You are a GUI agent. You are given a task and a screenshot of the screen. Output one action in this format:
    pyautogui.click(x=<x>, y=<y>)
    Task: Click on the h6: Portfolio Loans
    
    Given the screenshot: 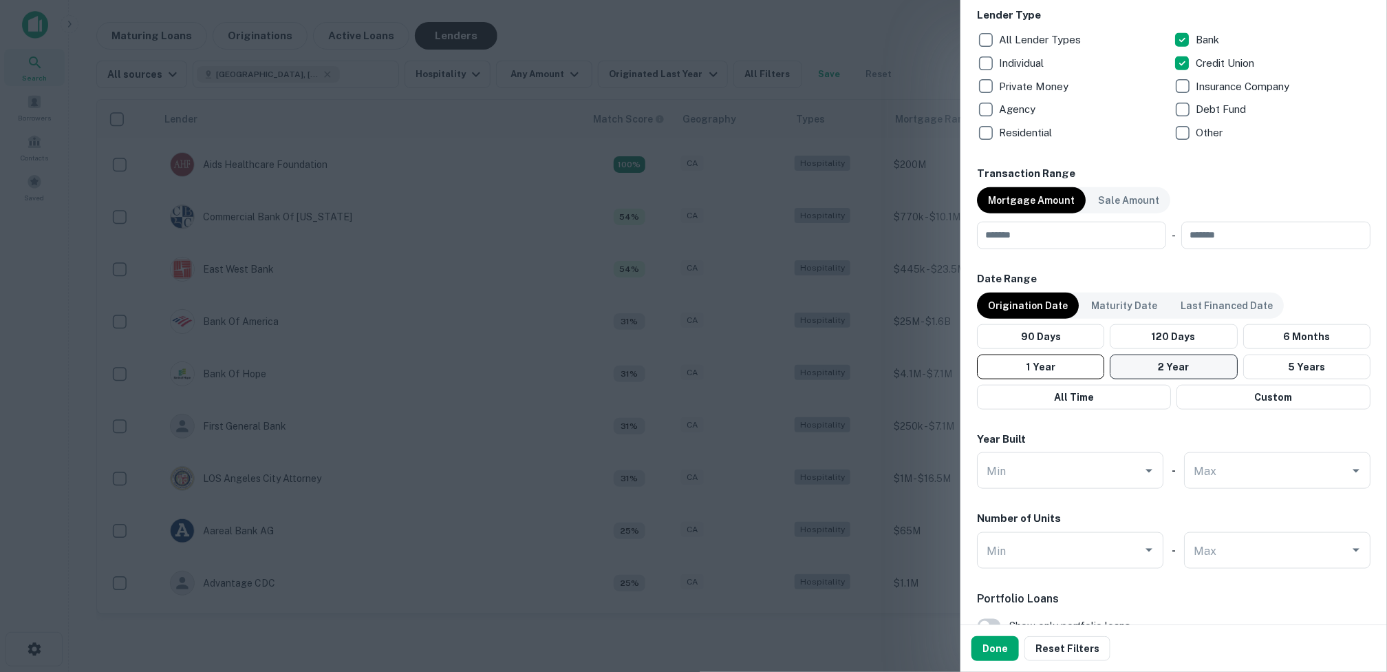 What is the action you would take?
    pyautogui.click(x=1174, y=599)
    